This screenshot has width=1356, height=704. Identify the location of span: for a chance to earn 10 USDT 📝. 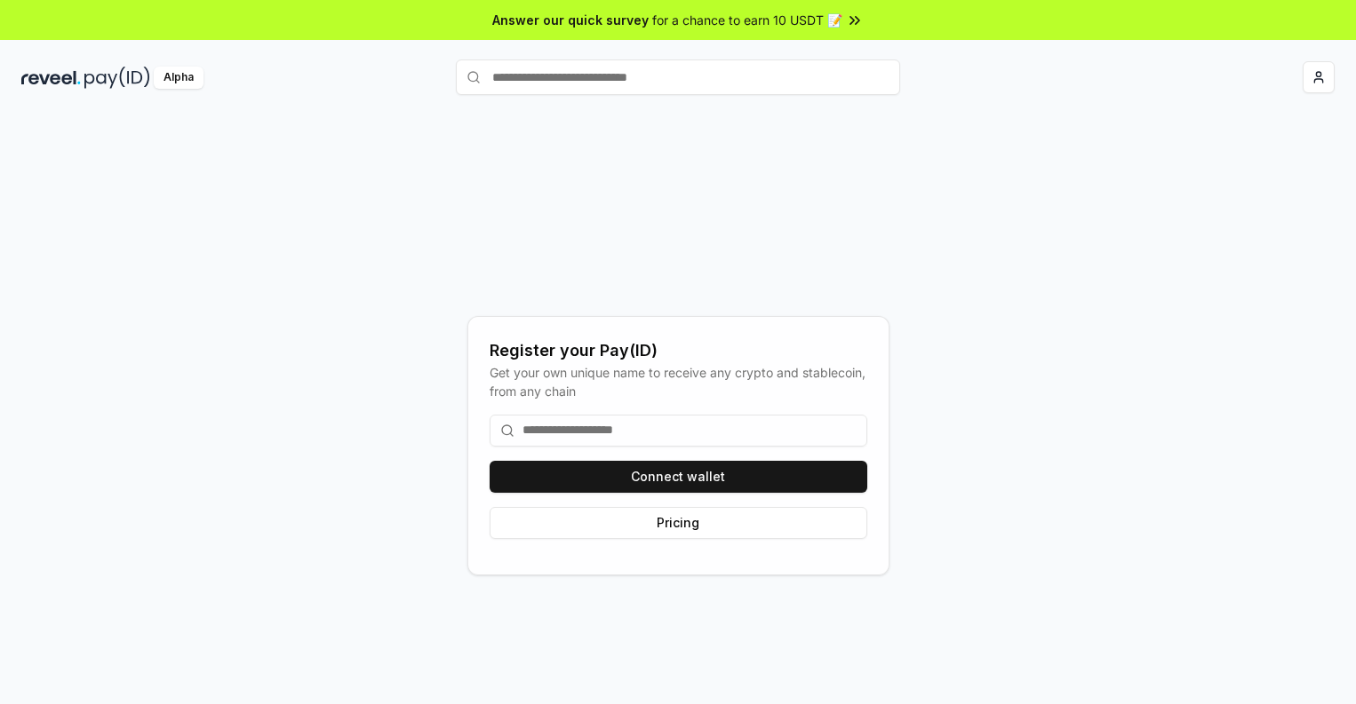
(747, 20).